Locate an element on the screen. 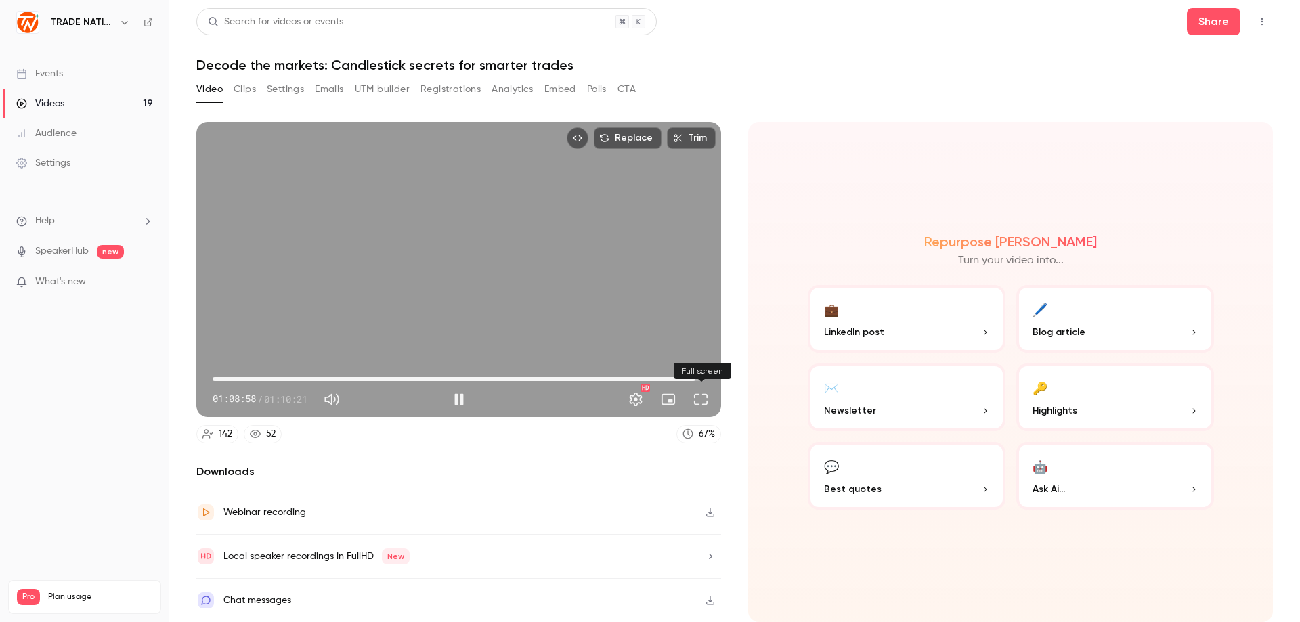  button: Emails is located at coordinates (329, 89).